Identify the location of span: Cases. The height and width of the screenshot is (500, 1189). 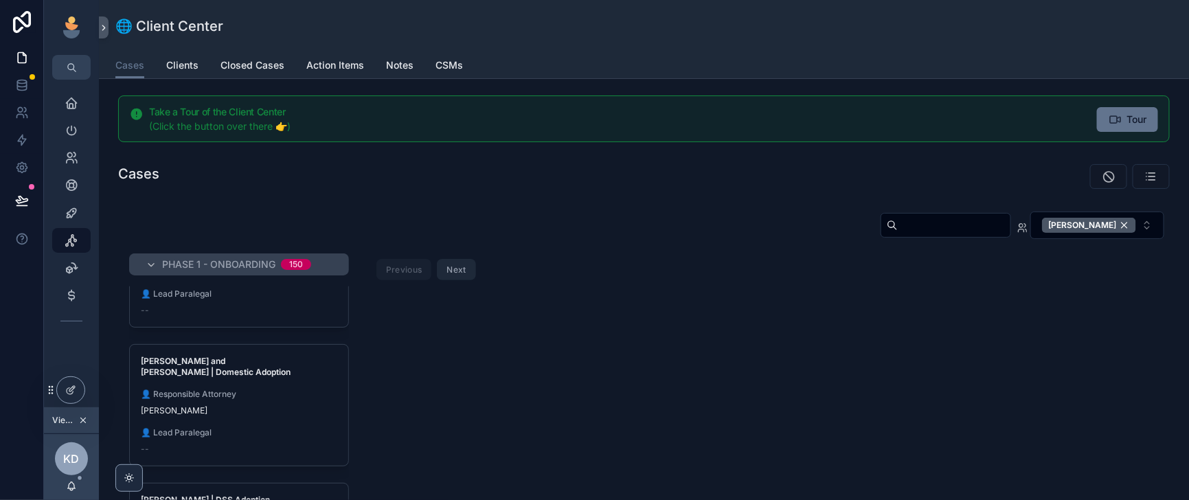
(130, 65).